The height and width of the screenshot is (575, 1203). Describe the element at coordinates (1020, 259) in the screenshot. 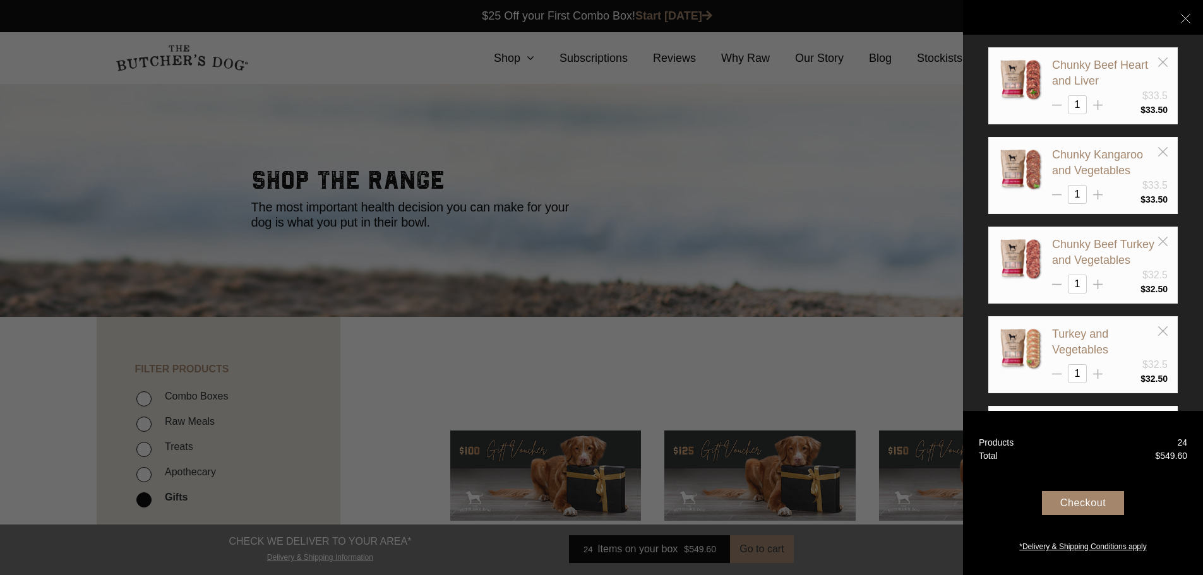

I see `img: Chunky Beef Turkey and Vegetables` at that location.